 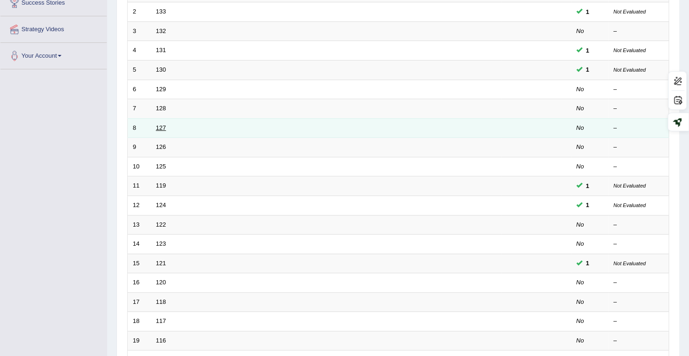 I want to click on td: 15, so click(x=139, y=264).